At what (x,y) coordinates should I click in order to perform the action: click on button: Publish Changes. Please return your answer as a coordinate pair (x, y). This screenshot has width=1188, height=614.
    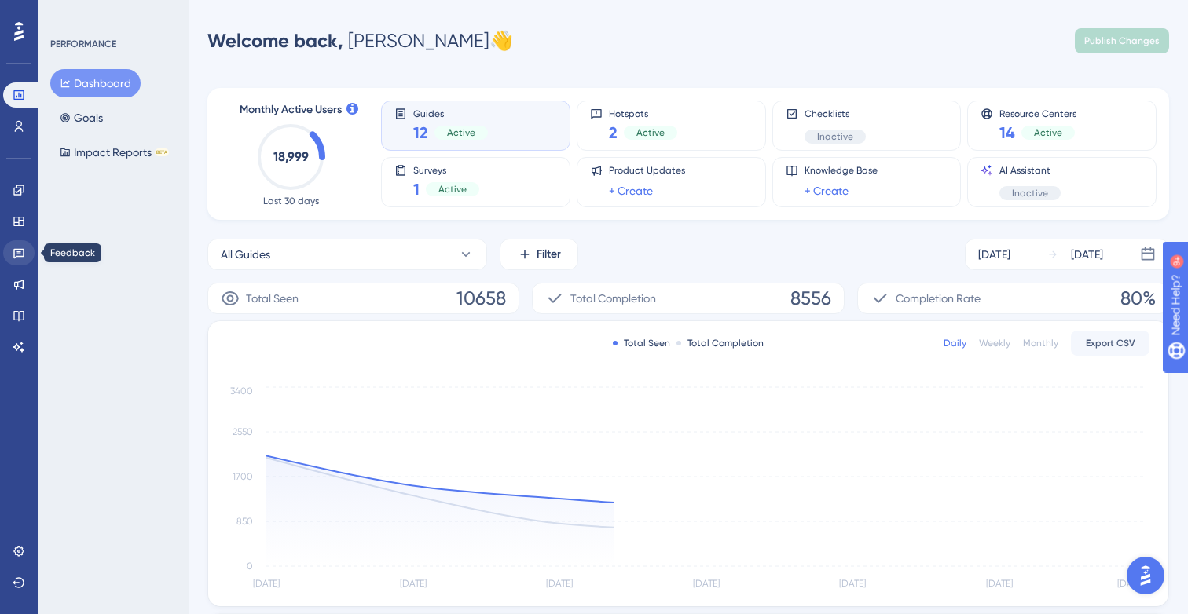
    Looking at the image, I should click on (1122, 41).